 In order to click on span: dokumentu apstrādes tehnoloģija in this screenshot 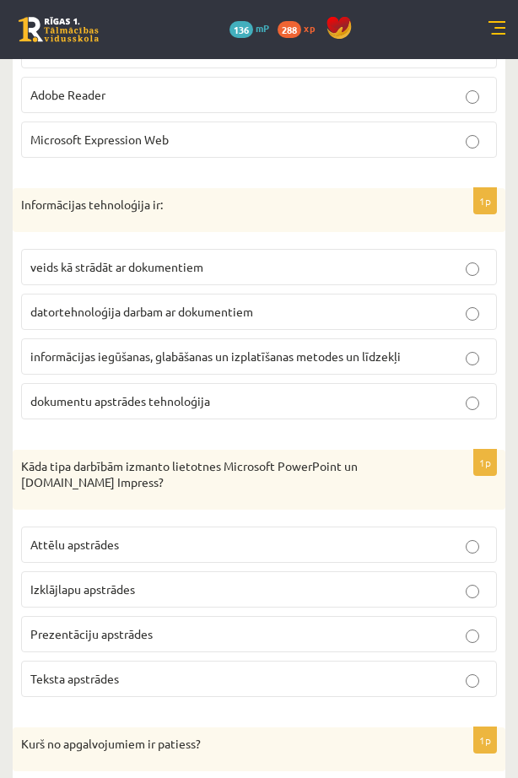, I will do `click(120, 401)`.